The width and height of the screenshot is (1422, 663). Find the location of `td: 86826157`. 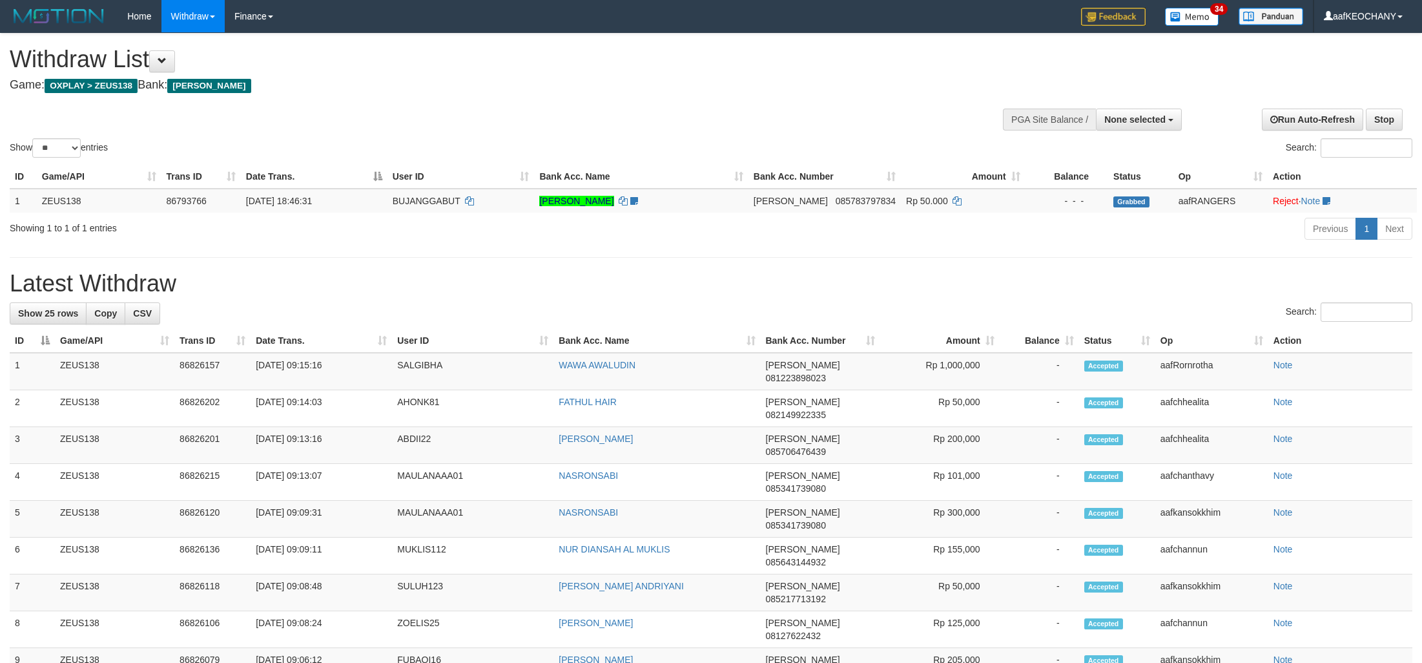

td: 86826157 is located at coordinates (213, 371).